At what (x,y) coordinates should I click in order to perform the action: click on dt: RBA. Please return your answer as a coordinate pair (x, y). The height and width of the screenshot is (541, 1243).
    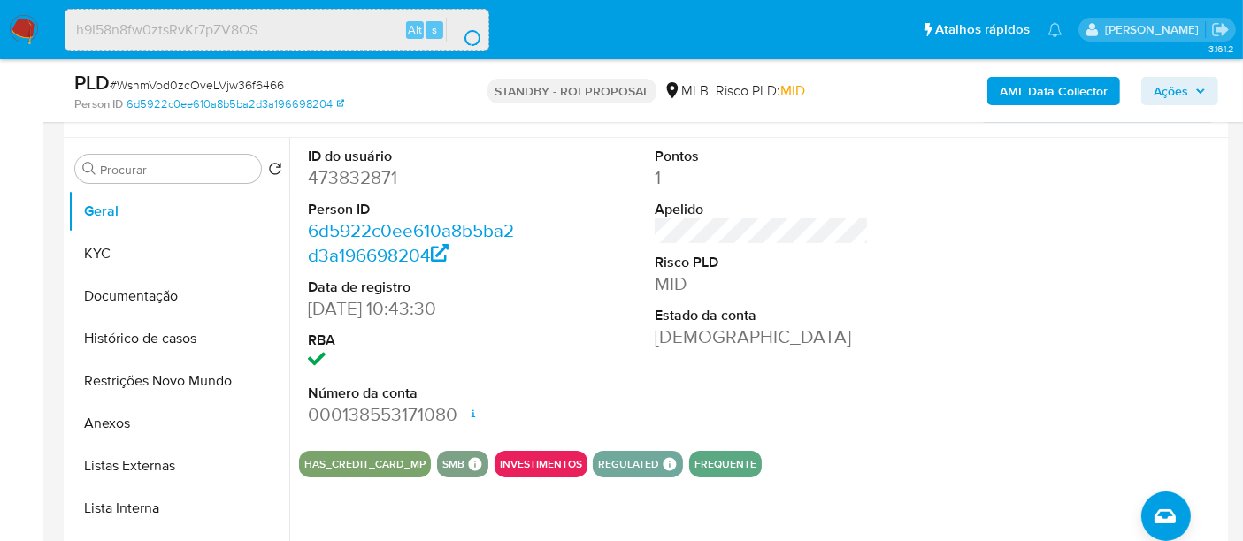
    Looking at the image, I should click on (415, 341).